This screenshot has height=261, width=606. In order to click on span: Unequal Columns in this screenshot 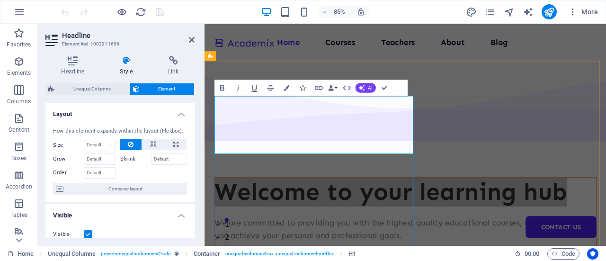, I will do `click(92, 89)`.